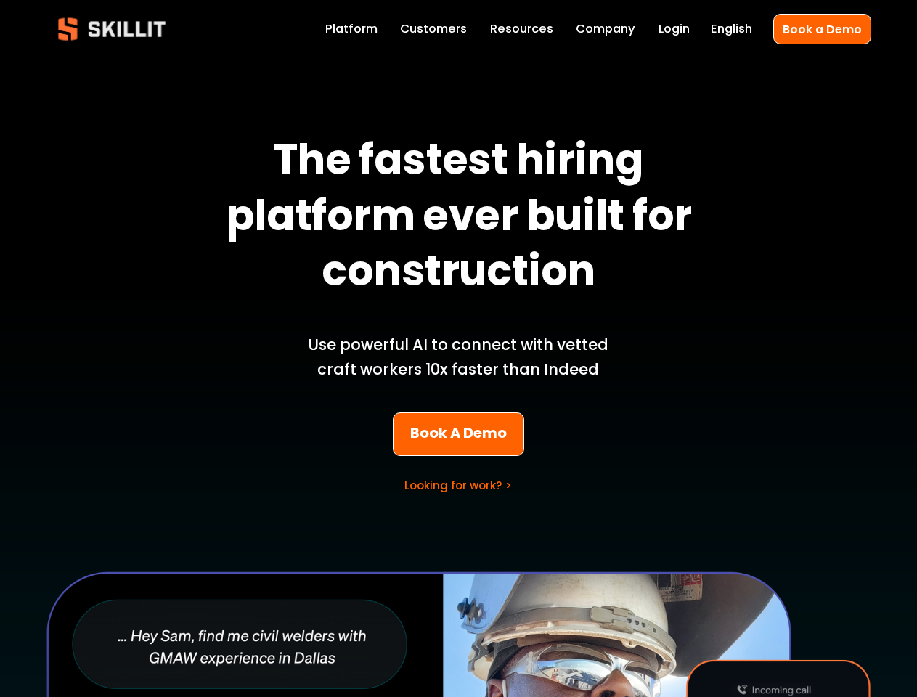 The image size is (917, 697). What do you see at coordinates (731, 29) in the screenshot?
I see `div: language picker` at bounding box center [731, 29].